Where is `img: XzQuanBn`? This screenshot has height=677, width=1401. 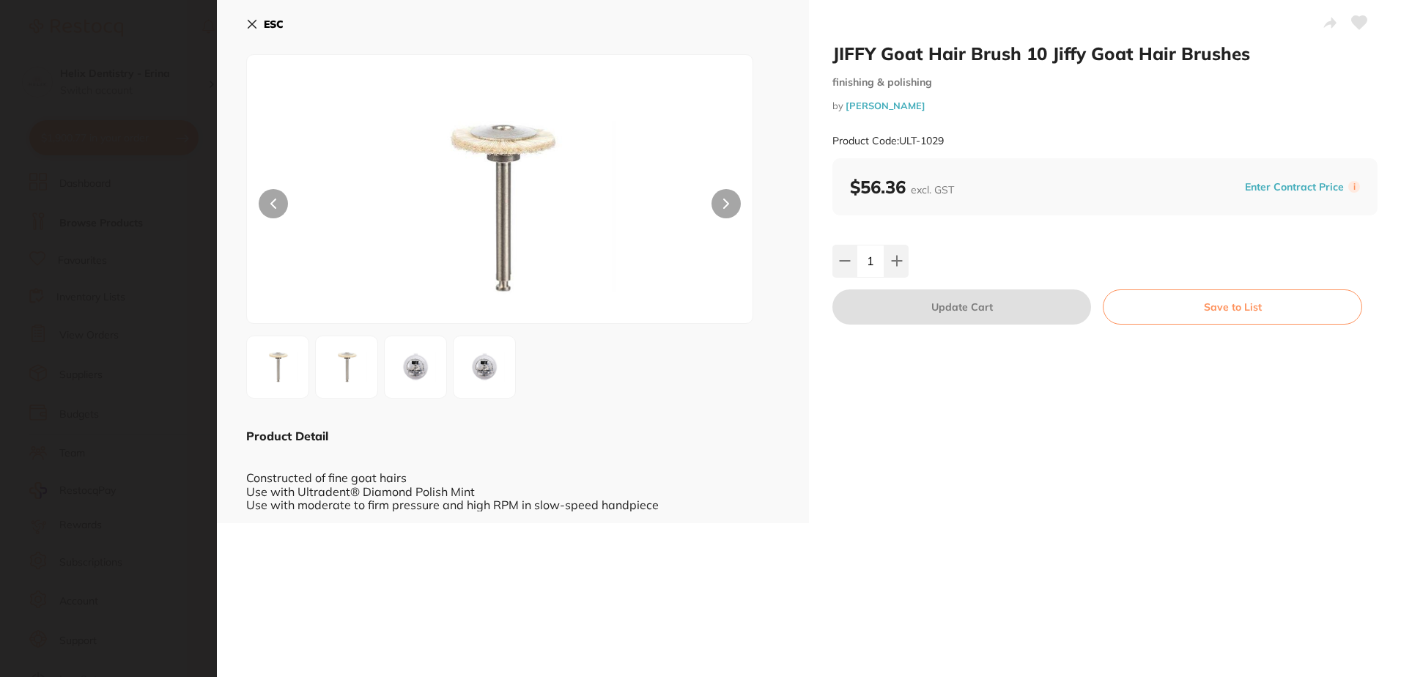
img: XzQuanBn is located at coordinates (484, 367).